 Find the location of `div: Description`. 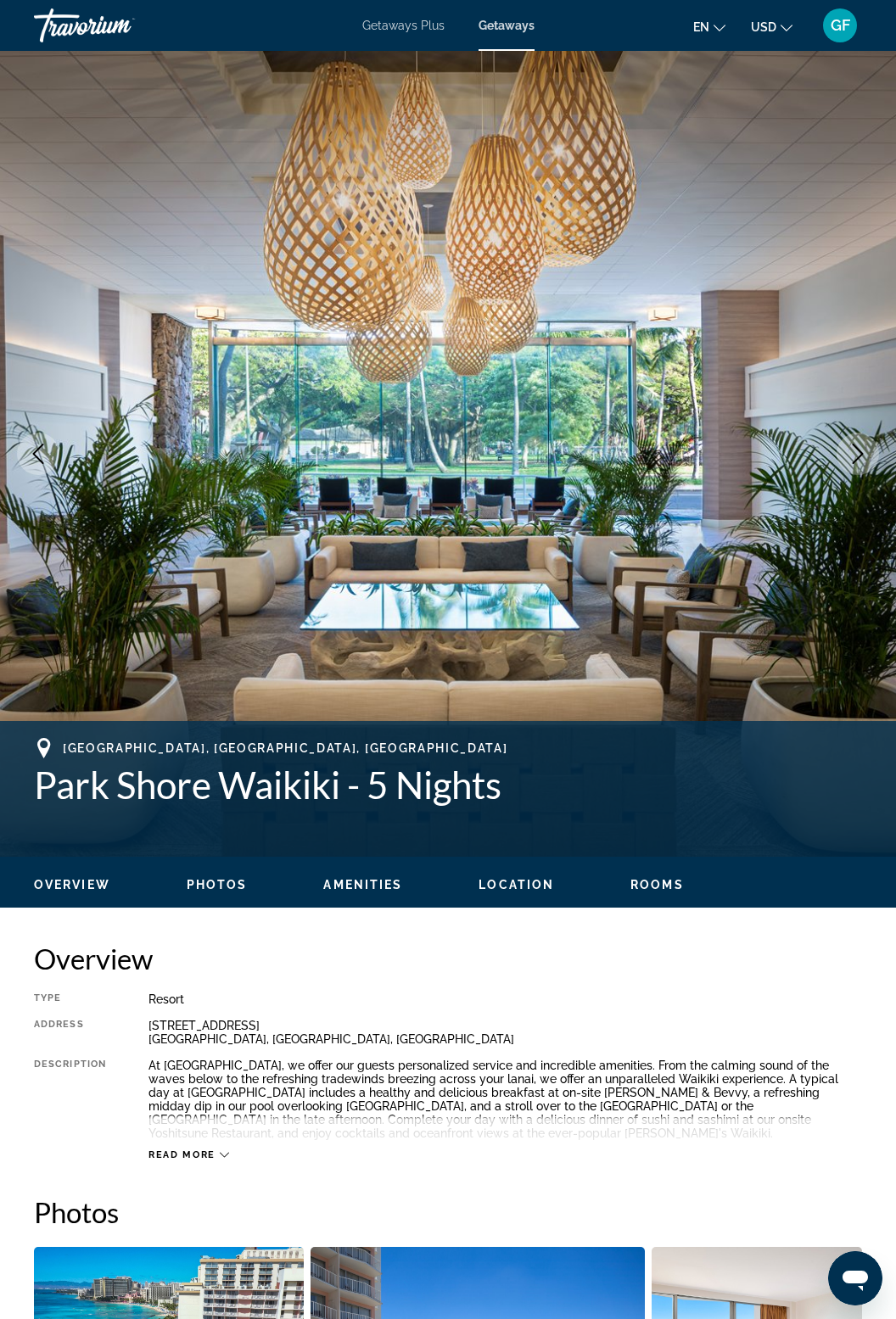

div: Description is located at coordinates (70, 1099).